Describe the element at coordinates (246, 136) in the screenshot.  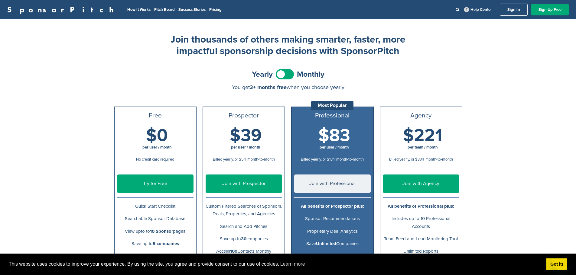
I see `span: $39` at that location.